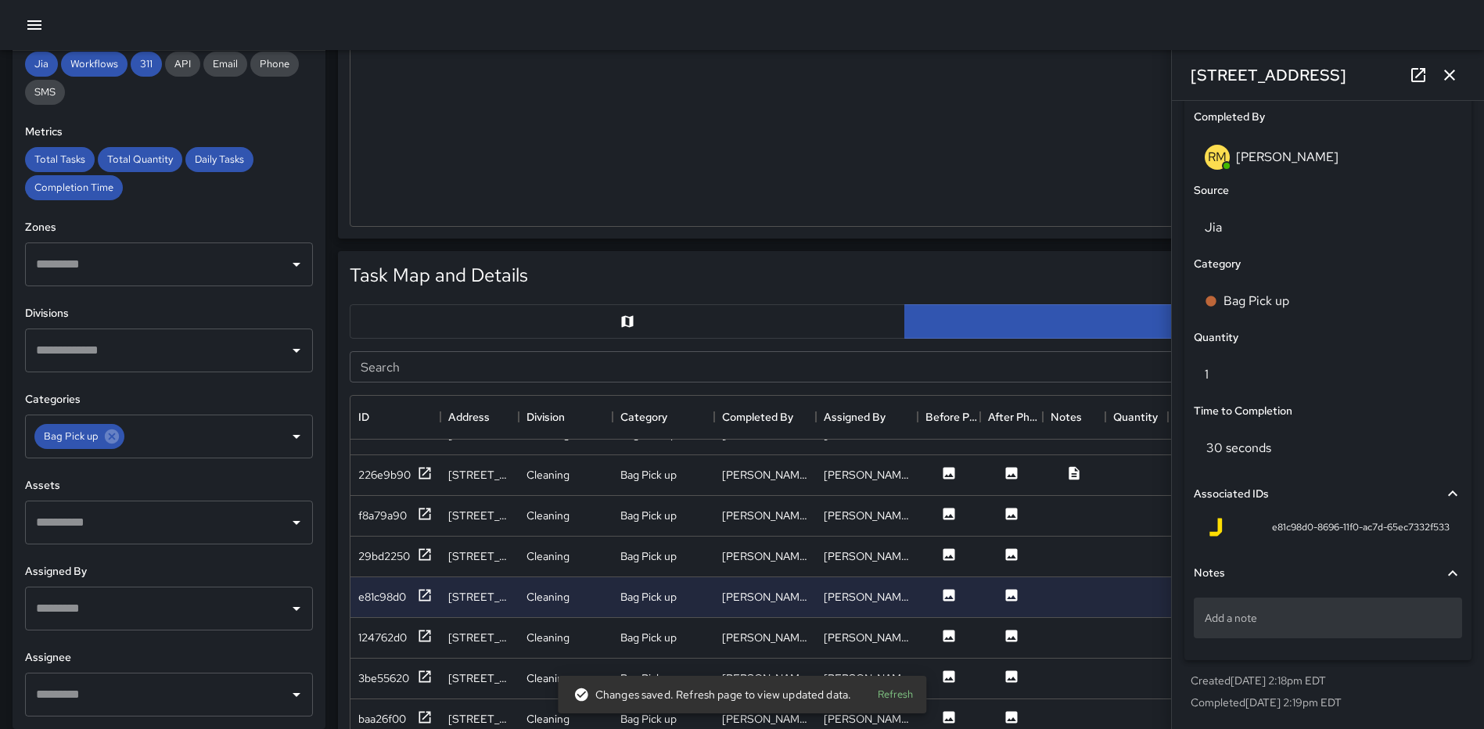 This screenshot has height=729, width=1484. Describe the element at coordinates (45, 92) in the screenshot. I see `span: SMS` at that location.